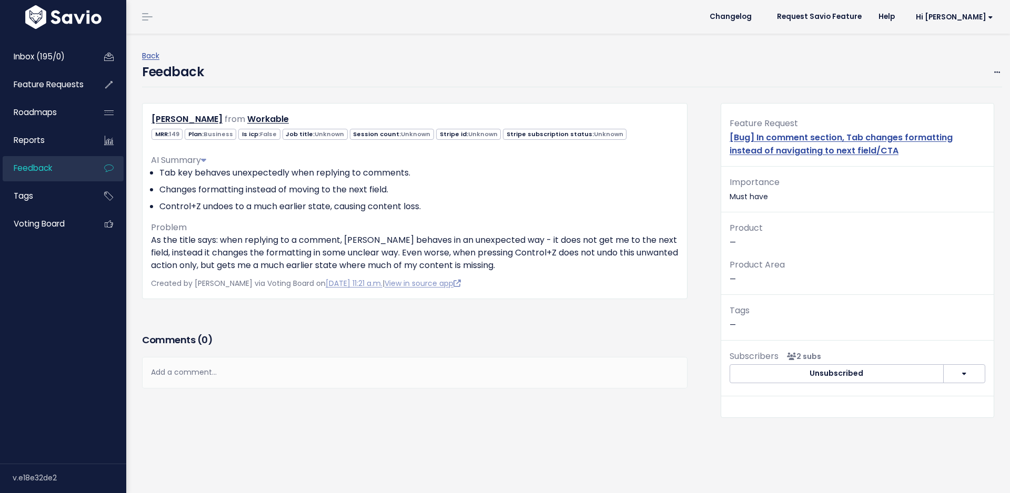  I want to click on span: Changelog, so click(731, 17).